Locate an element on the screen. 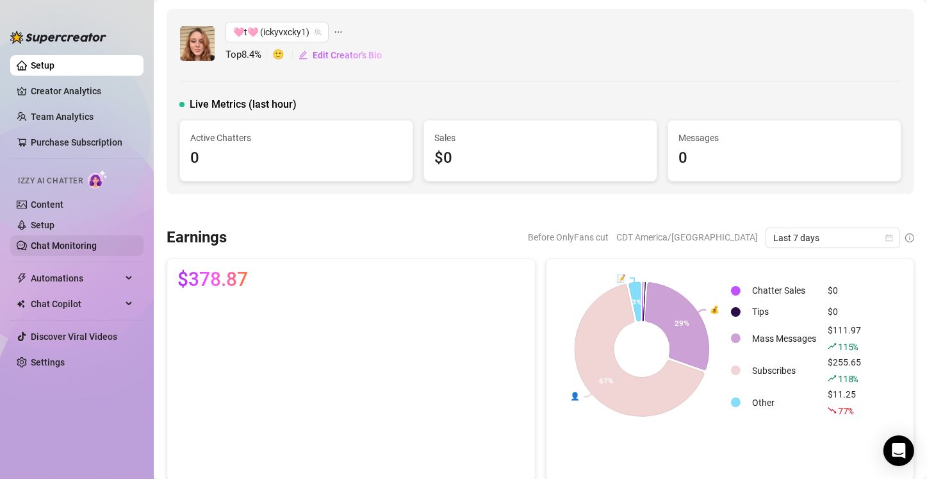  span: team is located at coordinates (318, 32).